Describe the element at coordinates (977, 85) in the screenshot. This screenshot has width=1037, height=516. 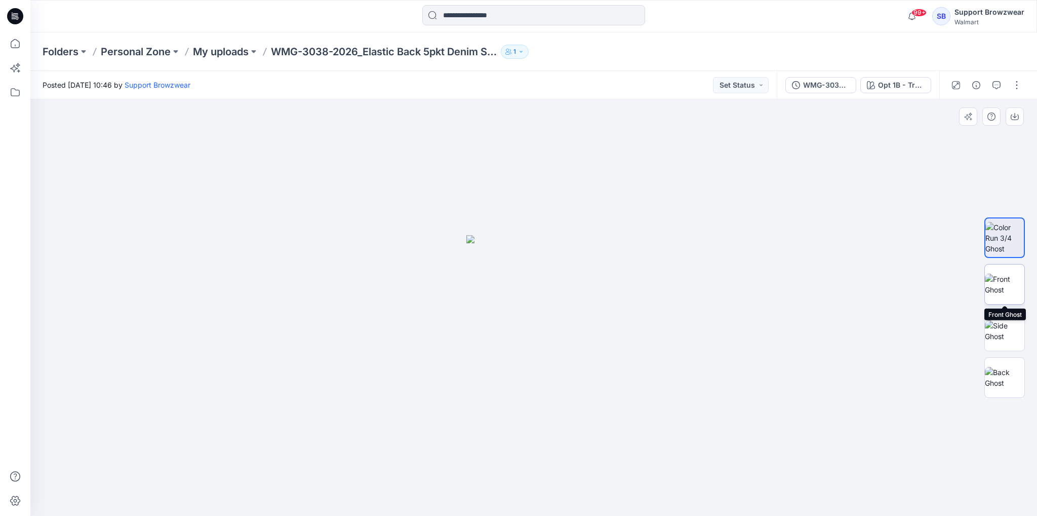
I see `button: Details` at that location.